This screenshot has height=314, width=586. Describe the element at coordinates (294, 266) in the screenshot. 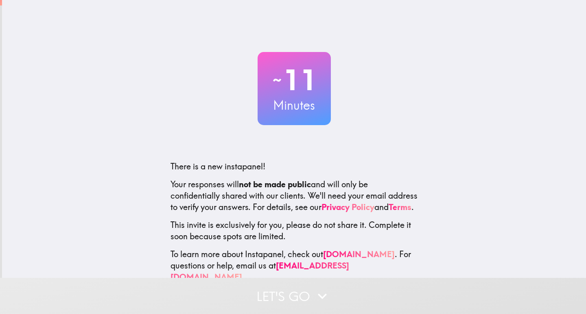

I see `p: To learn more about Instapanel, check out . For questions or help, email us at .` at that location.